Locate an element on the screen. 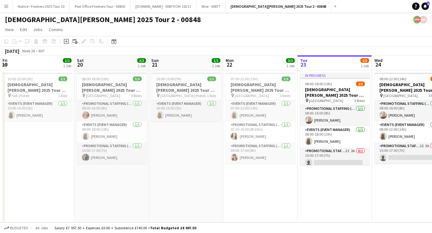 Image resolution: width=432 pixels, height=233 pixels. a: View is located at coordinates (9, 30).